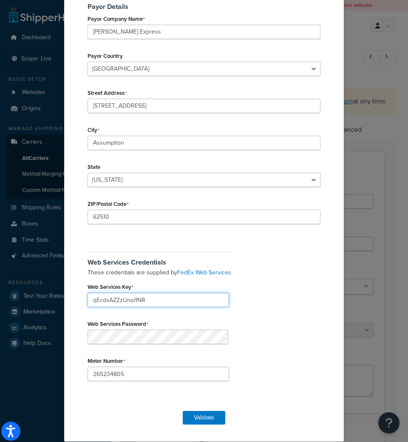  What do you see at coordinates (111, 287) in the screenshot?
I see `label: Web Services Key` at bounding box center [111, 287].